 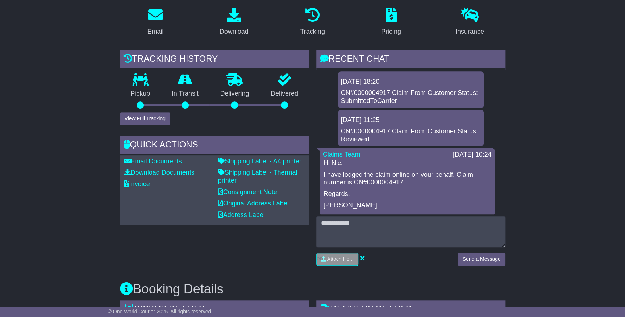 What do you see at coordinates (185, 94) in the screenshot?
I see `p: In Transit` at bounding box center [185, 94].